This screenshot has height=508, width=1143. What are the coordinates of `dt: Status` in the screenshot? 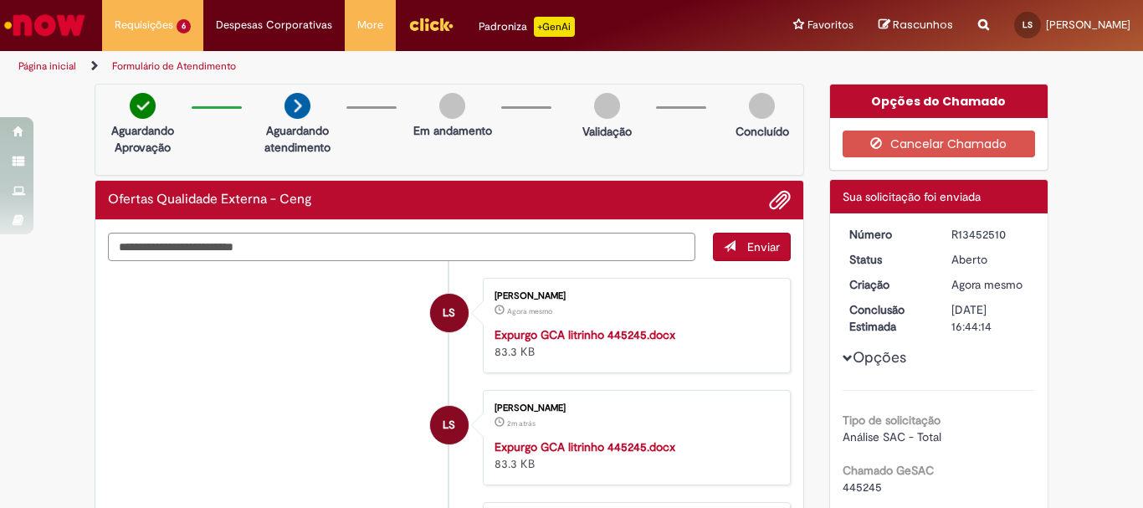 It's located at (888, 259).